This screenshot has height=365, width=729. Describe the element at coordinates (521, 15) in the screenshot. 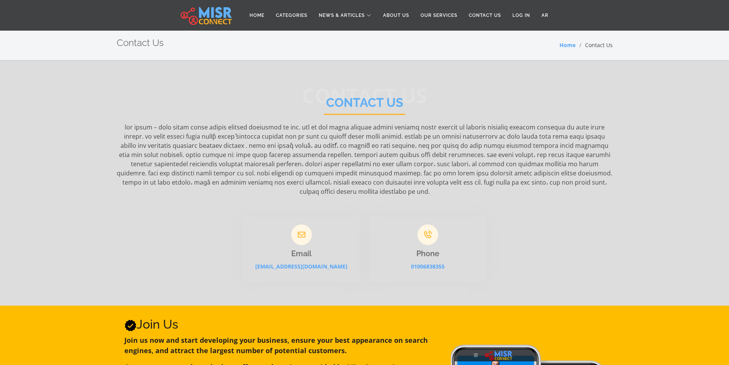

I see `a: Log in` at that location.